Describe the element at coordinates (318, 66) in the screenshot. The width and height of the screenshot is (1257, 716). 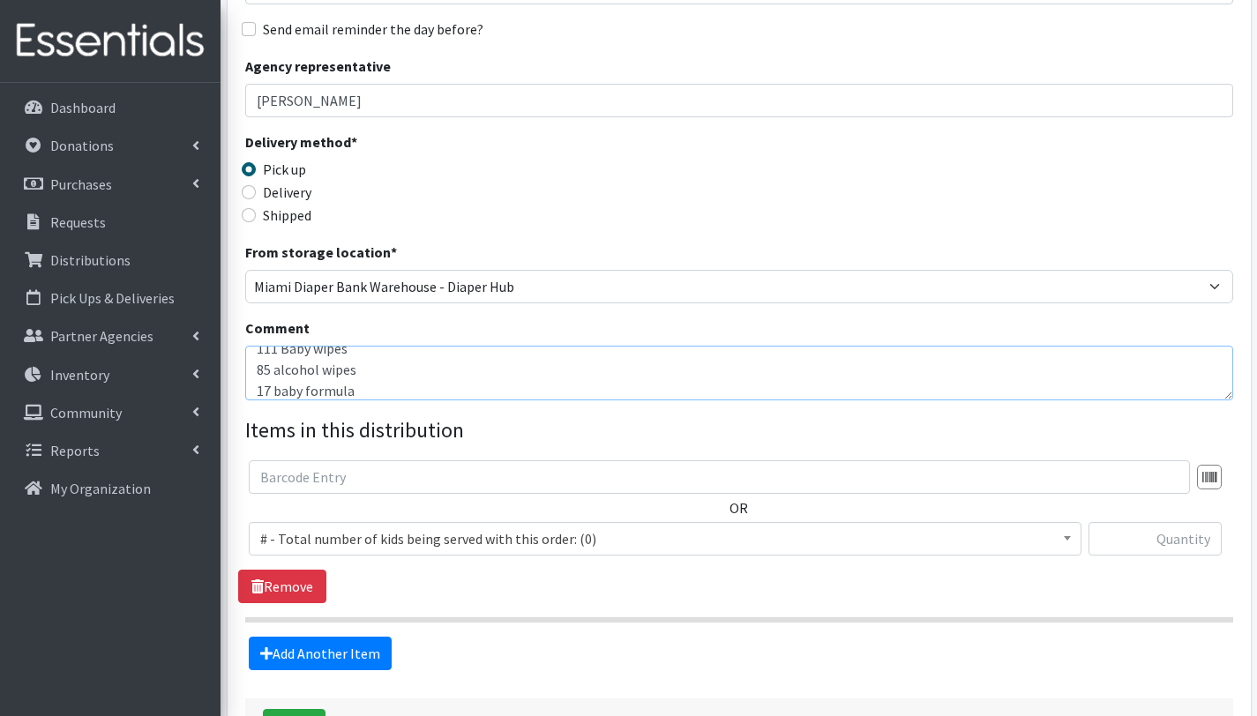
I see `label: Agency representative` at that location.